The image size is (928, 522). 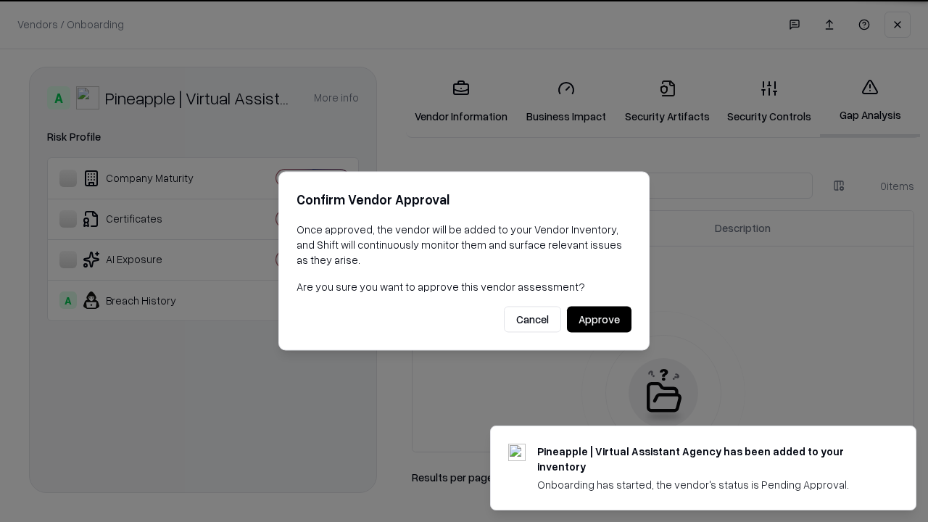 I want to click on p: Once approved, the vendor will be added to your Vendor Inventory, and Shift will continuously mon..., so click(x=464, y=244).